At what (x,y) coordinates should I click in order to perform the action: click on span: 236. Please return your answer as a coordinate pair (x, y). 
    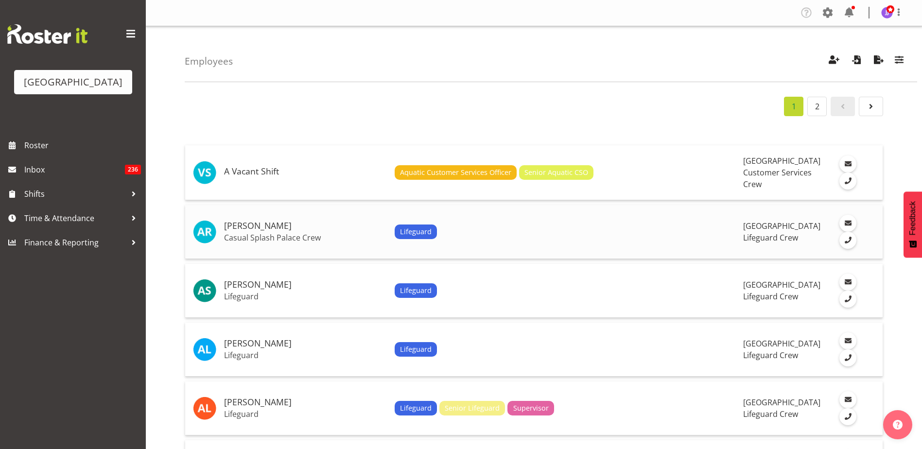
    Looking at the image, I should click on (133, 170).